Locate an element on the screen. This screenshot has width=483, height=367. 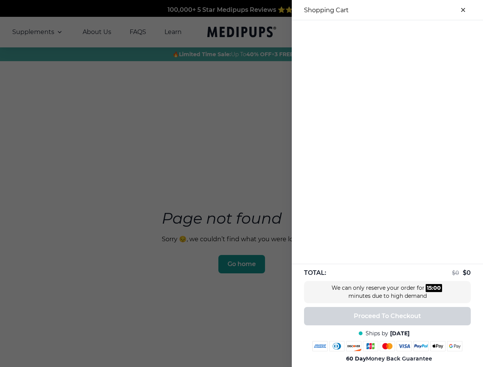
img: apple is located at coordinates (438, 346).